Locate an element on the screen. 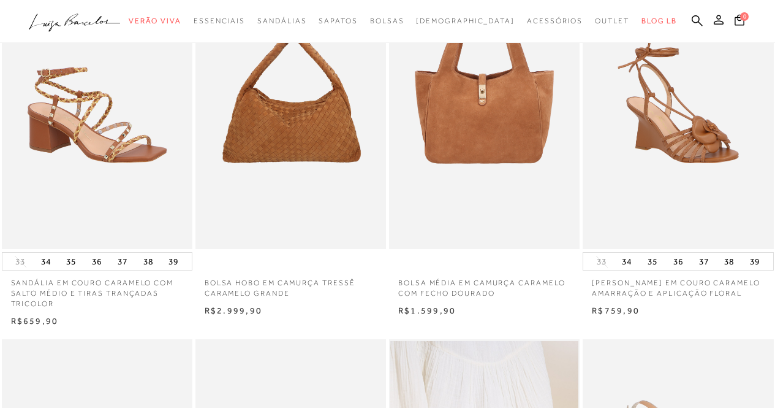 This screenshot has width=775, height=408. p: BOLSA MÉDIA EM CAMURÇA CARAMELO COM FECHO DOURADO is located at coordinates (484, 284).